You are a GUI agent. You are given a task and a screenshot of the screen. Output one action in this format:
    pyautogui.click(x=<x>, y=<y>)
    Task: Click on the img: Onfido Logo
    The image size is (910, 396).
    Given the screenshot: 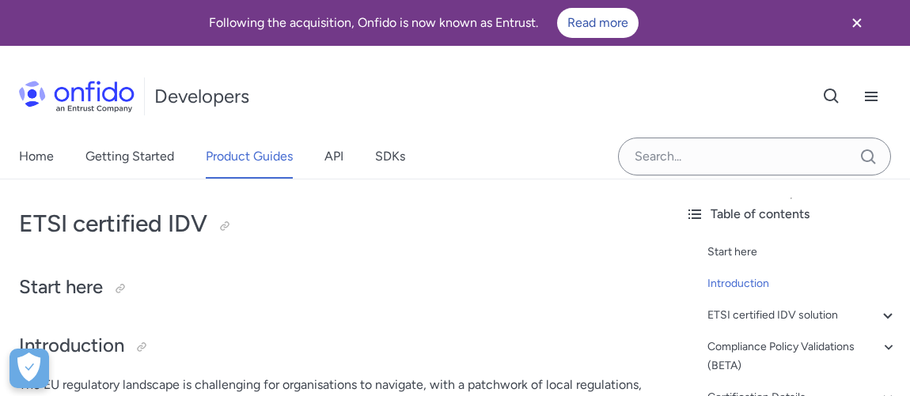 What is the action you would take?
    pyautogui.click(x=77, y=97)
    